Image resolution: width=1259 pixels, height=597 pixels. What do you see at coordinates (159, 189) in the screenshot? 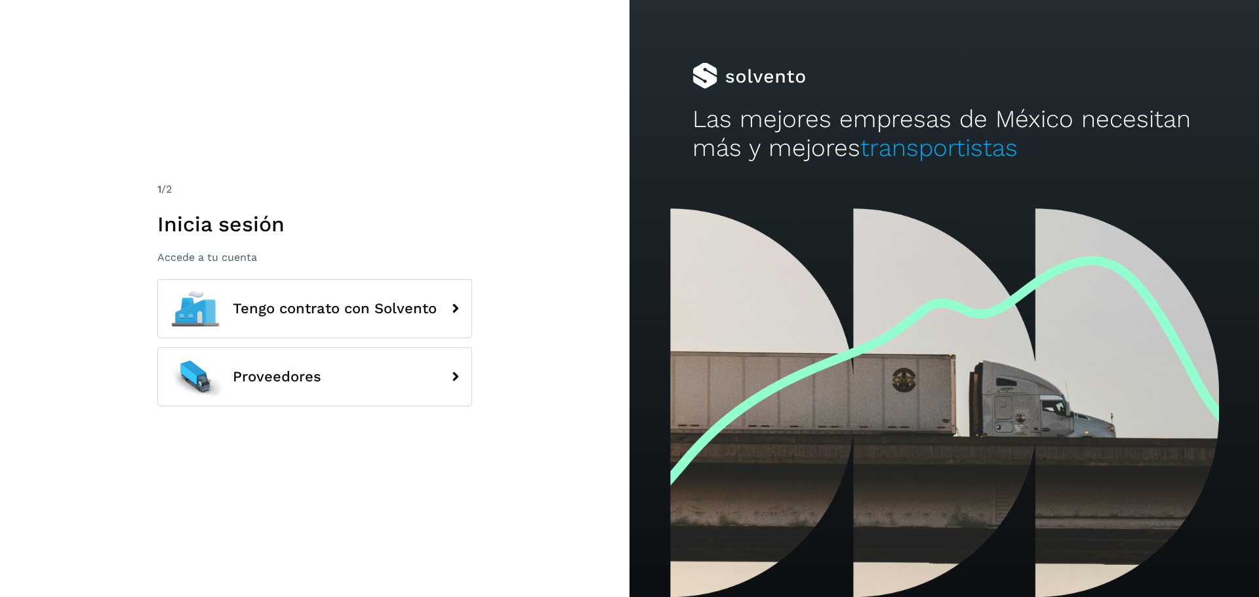
I see `span: 1` at bounding box center [159, 189].